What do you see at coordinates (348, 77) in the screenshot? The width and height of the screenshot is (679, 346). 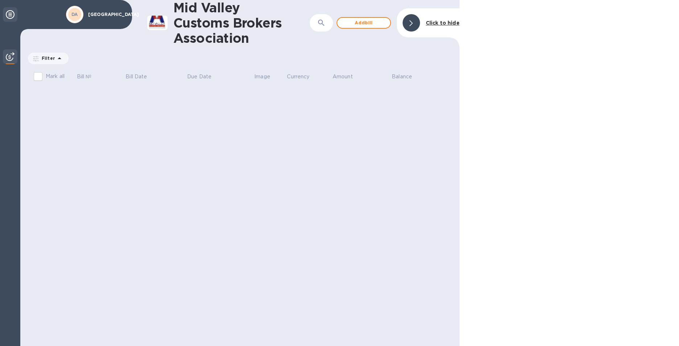 I see `span: Amount` at bounding box center [348, 77].